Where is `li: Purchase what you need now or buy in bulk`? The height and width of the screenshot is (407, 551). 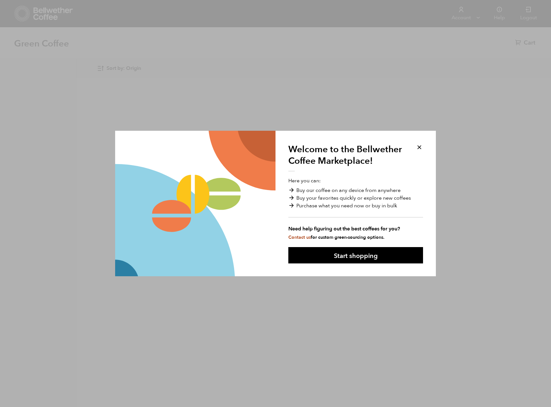
li: Purchase what you need now or buy in bulk is located at coordinates (356, 206).